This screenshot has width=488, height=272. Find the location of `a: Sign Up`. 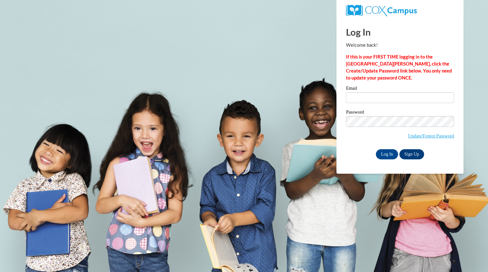

a: Sign Up is located at coordinates (412, 154).